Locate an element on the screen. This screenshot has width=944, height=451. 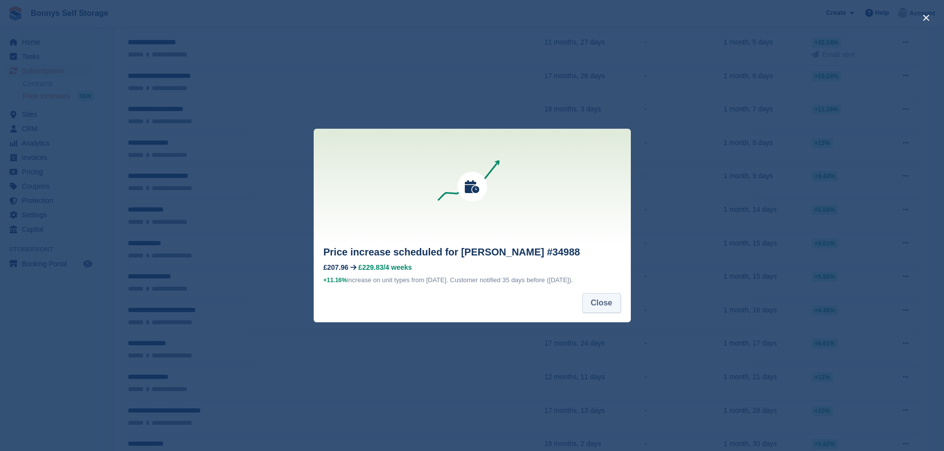
button: Close is located at coordinates (602, 303).